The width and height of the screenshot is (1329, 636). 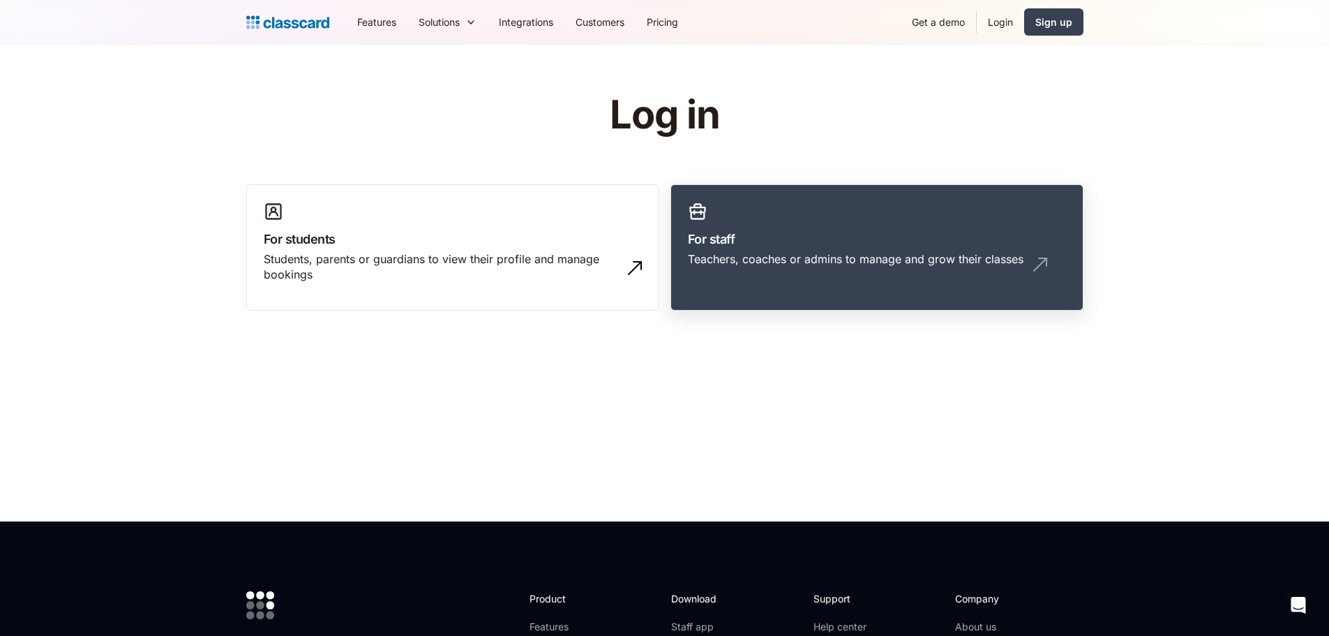 What do you see at coordinates (1054, 22) in the screenshot?
I see `a: Sign up` at bounding box center [1054, 22].